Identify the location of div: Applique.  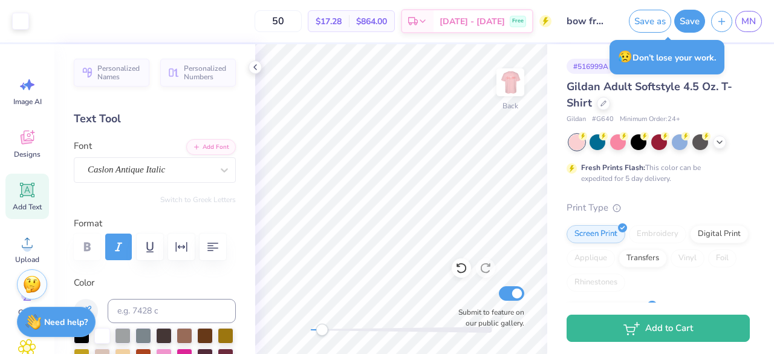
(591, 258).